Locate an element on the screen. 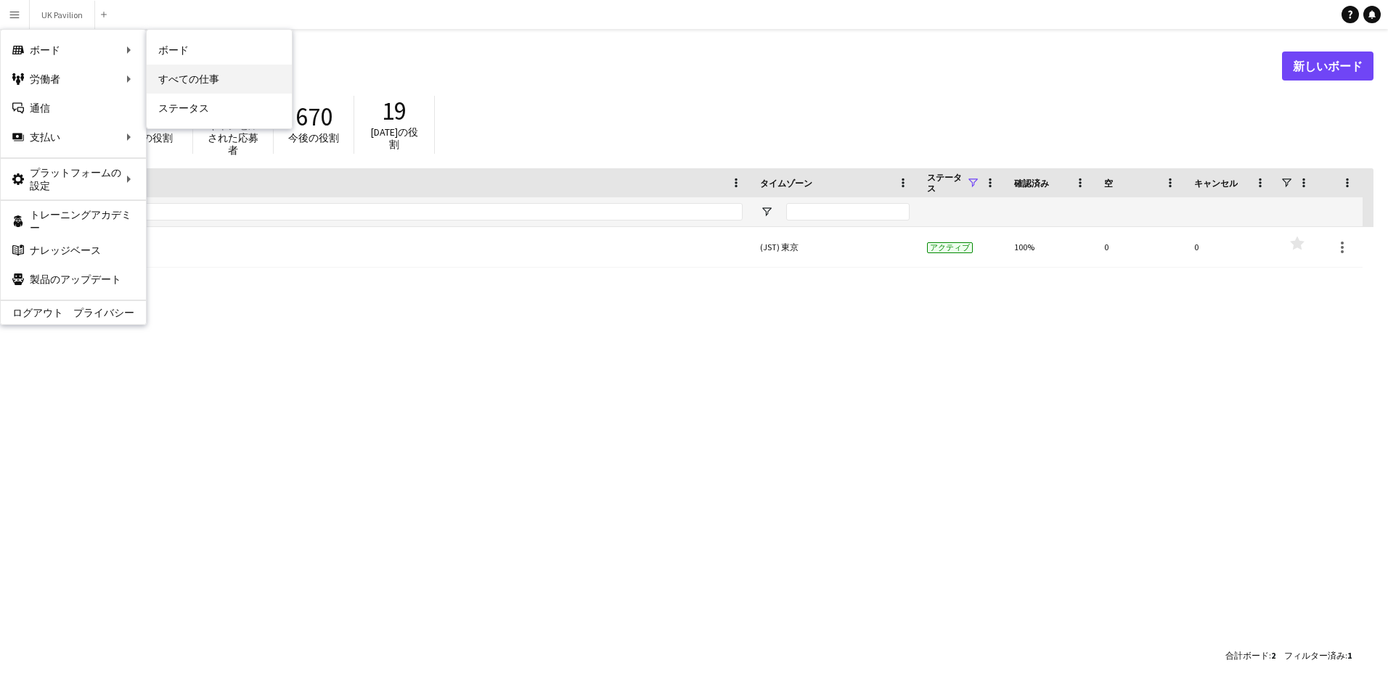 The image size is (1388, 692). button: フィルターメニューを開く is located at coordinates (766, 212).